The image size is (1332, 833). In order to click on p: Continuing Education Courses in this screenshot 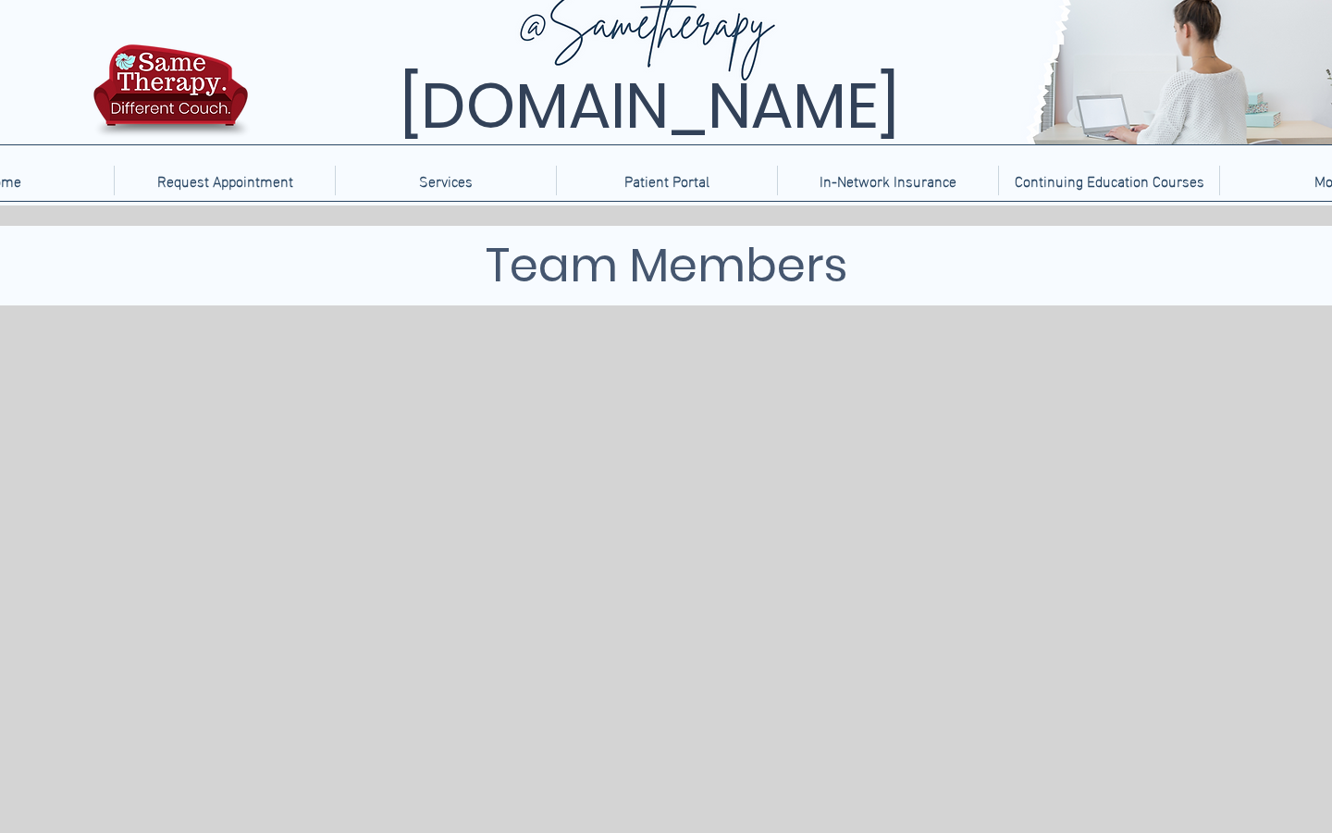, I will do `click(1109, 180)`.